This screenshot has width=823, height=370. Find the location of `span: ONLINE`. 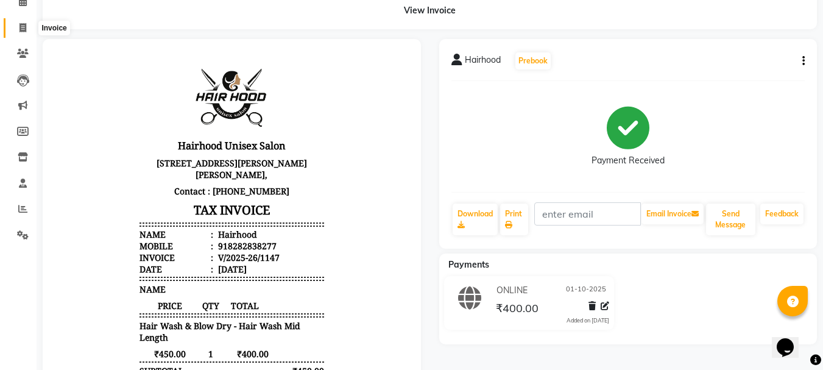

span: ONLINE is located at coordinates (512, 290).